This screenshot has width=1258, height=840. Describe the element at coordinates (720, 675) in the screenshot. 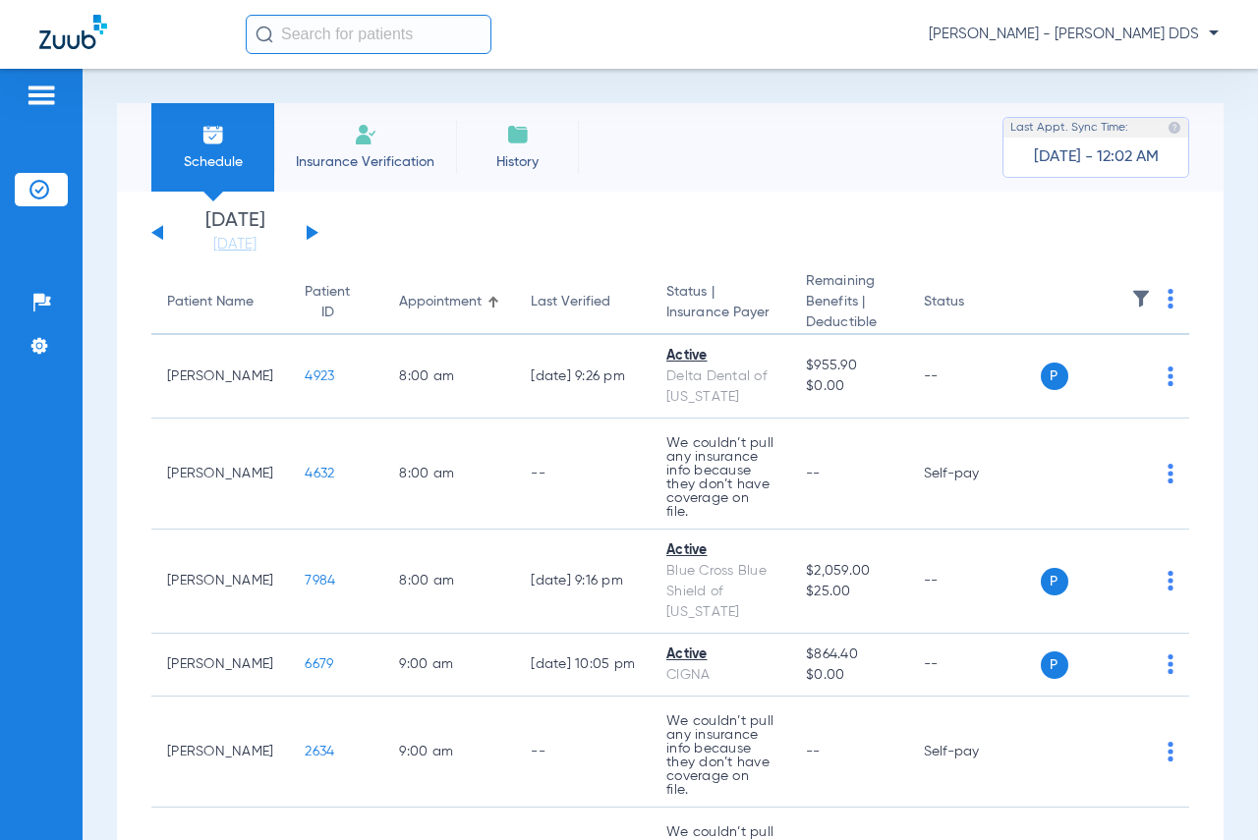

I see `div: CIGNA` at that location.